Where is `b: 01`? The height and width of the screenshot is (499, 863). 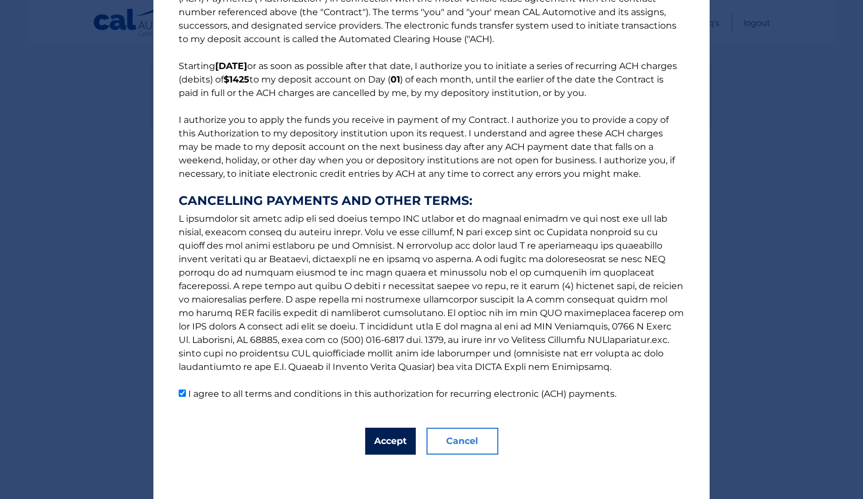 b: 01 is located at coordinates (395, 79).